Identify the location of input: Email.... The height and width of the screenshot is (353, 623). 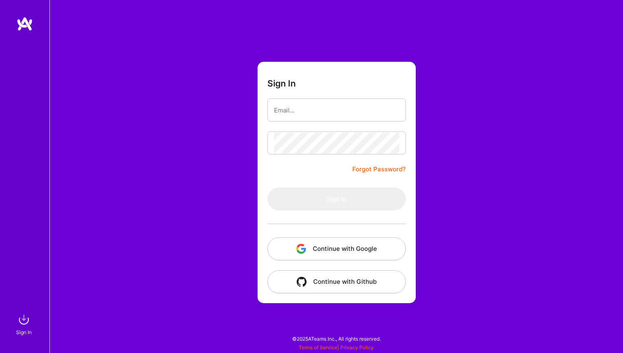
(337, 110).